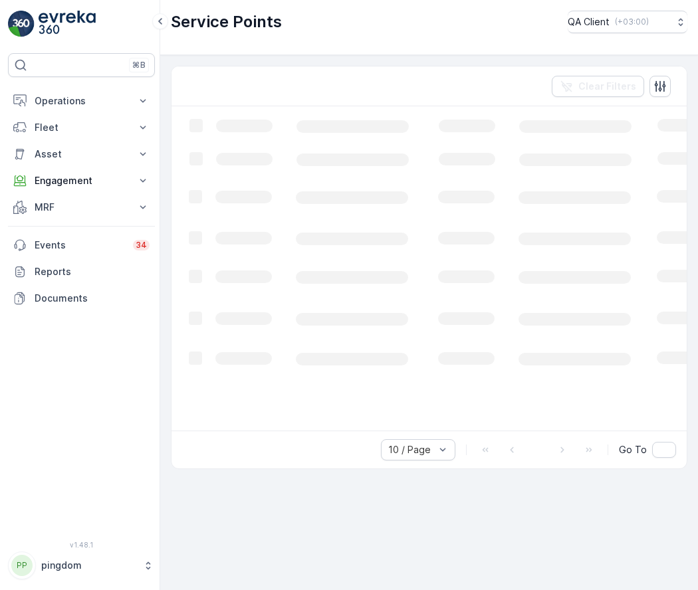 Image resolution: width=698 pixels, height=590 pixels. Describe the element at coordinates (631, 22) in the screenshot. I see `p: ( +03:00 )` at that location.